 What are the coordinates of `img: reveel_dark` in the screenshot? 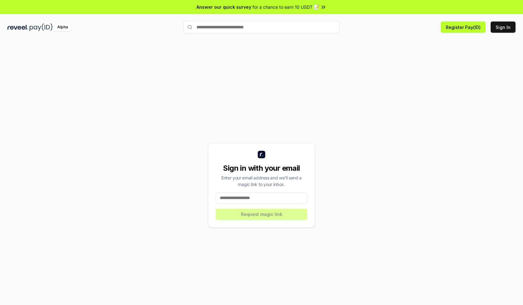 It's located at (18, 27).